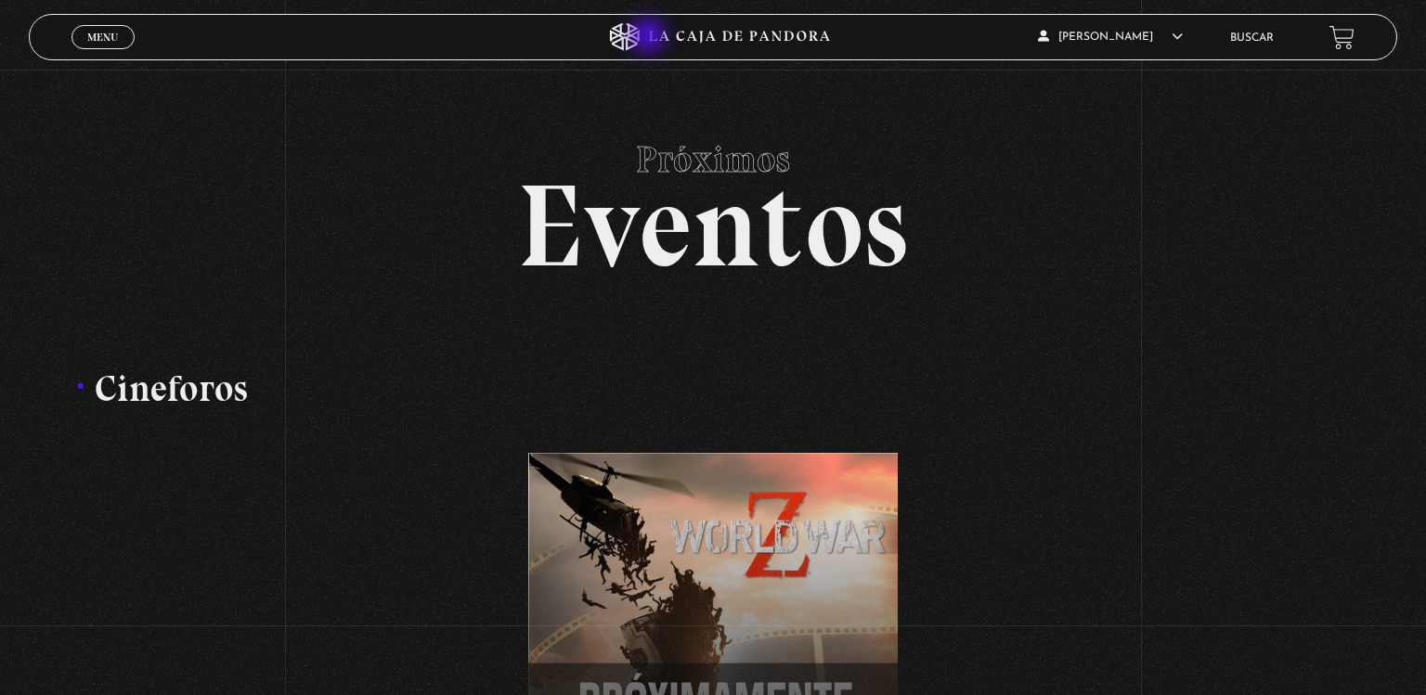  What do you see at coordinates (712, 388) in the screenshot?
I see `h3: Cineforos` at bounding box center [712, 388].